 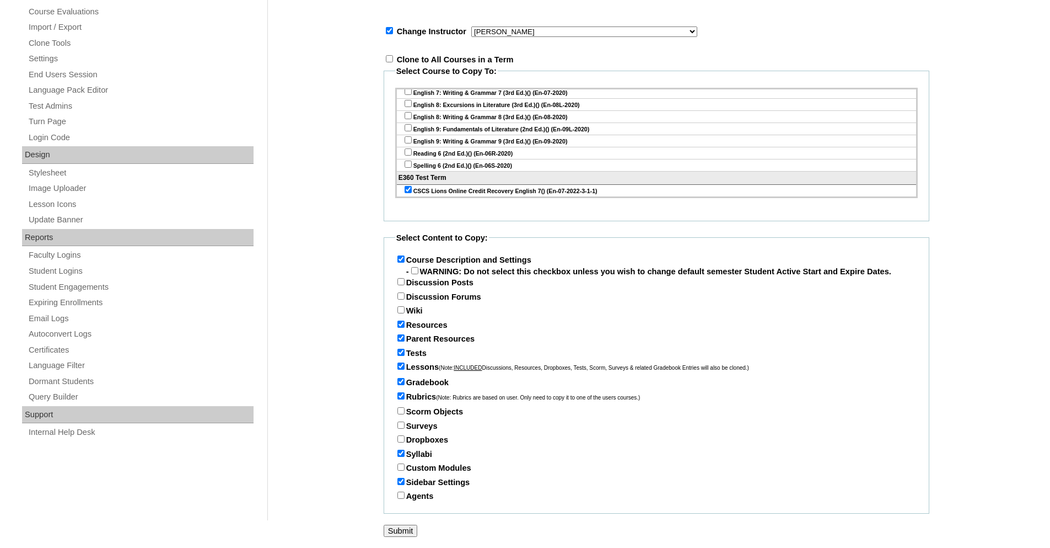 What do you see at coordinates (401, 337) in the screenshot?
I see `input: Parent Resources` at bounding box center [401, 337].